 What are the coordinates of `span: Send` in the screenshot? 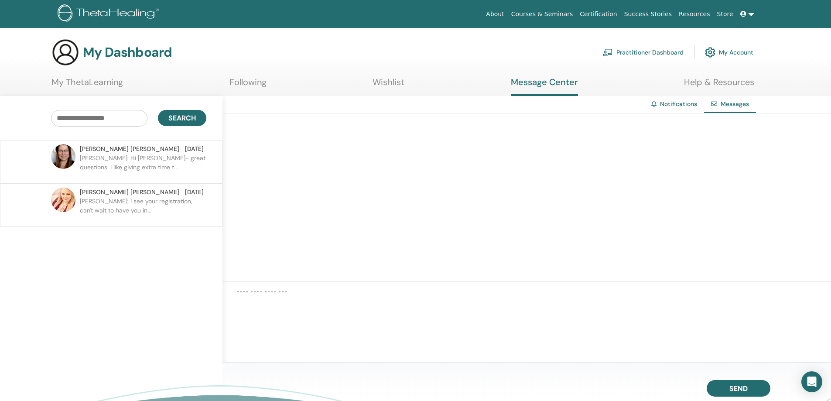 It's located at (738, 388).